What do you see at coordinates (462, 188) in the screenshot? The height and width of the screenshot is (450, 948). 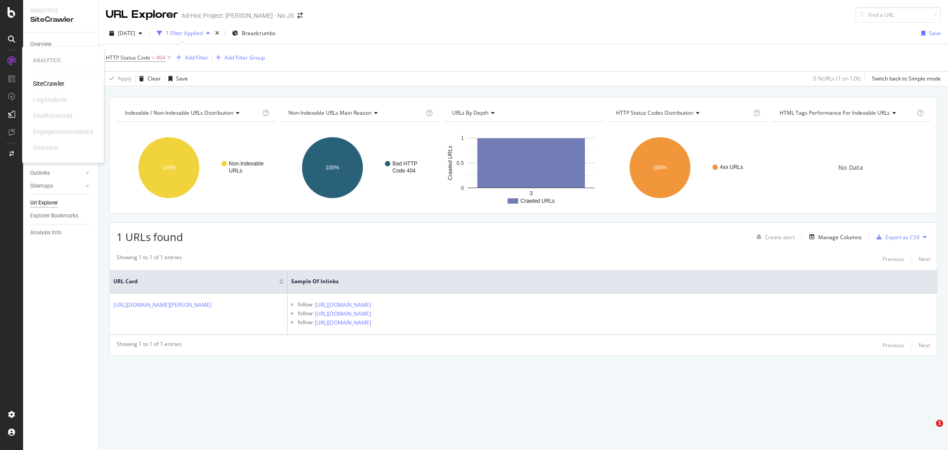 I see `text: 0` at bounding box center [462, 188].